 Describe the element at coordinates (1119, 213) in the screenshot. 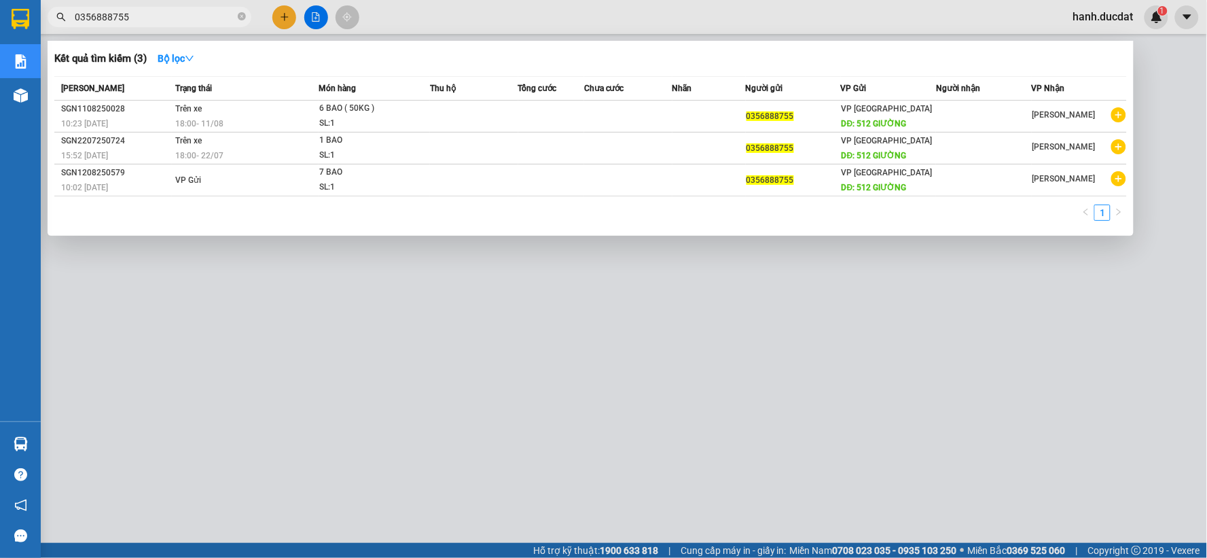

I see `li: Next Page` at that location.